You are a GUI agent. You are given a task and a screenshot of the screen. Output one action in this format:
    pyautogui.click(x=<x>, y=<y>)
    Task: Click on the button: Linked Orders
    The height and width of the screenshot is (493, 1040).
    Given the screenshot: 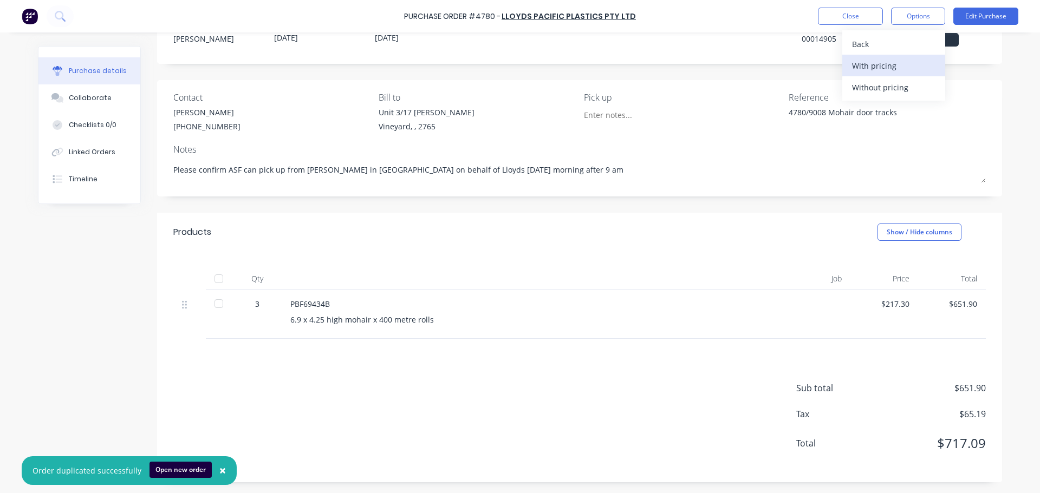 What is the action you would take?
    pyautogui.click(x=89, y=152)
    